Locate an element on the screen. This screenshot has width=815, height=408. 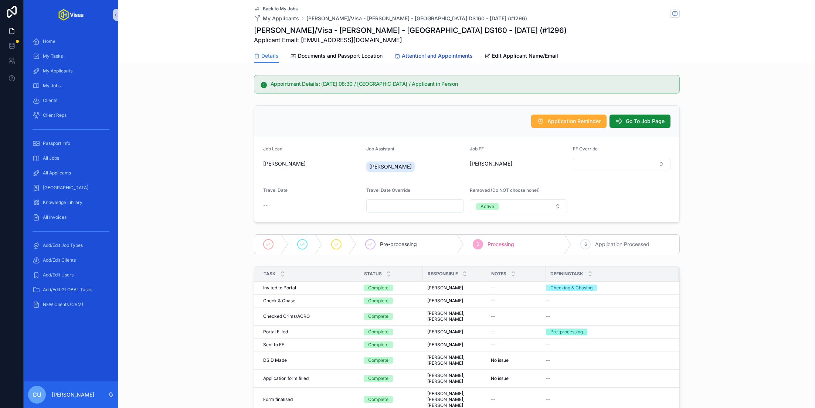
a: NEW Clients (CRM) is located at coordinates (71, 304).